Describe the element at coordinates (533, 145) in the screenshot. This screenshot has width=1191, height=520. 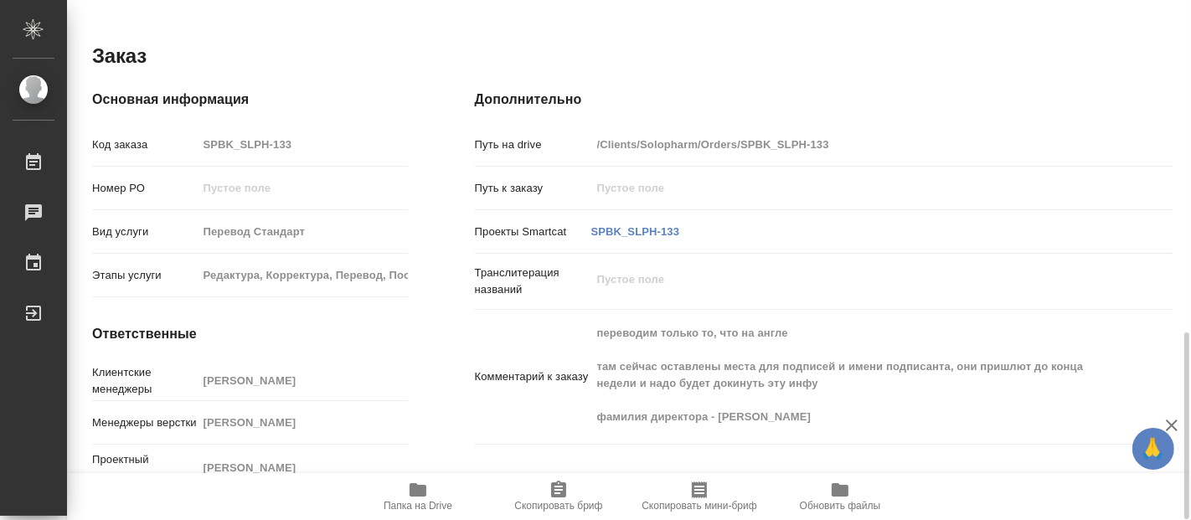
I see `p: Путь на drive` at that location.